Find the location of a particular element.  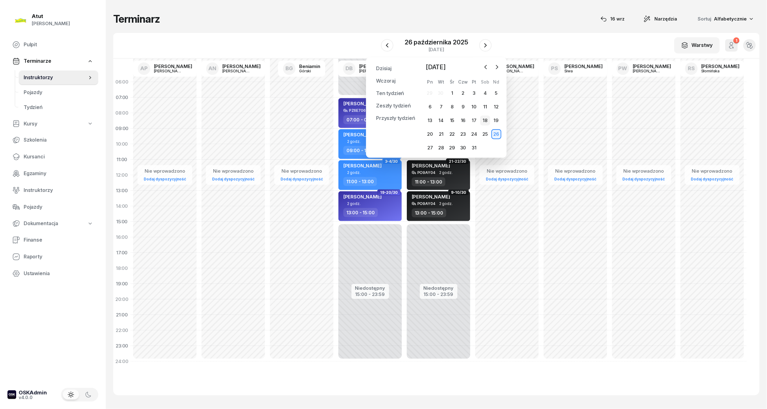

div: 14 is located at coordinates (441, 121).